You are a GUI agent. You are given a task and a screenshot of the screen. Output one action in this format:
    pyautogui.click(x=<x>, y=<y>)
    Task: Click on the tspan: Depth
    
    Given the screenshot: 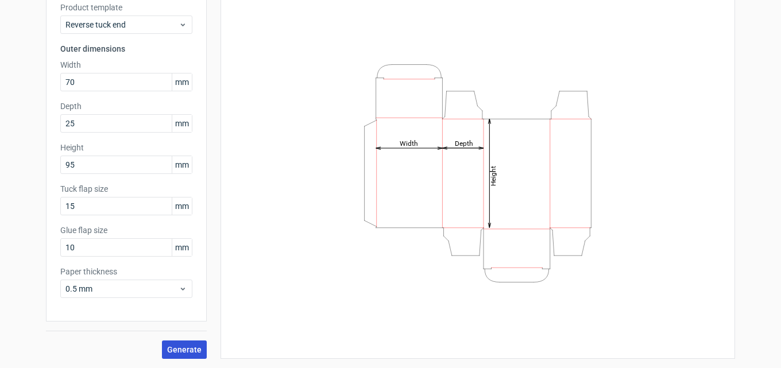 What is the action you would take?
    pyautogui.click(x=464, y=143)
    